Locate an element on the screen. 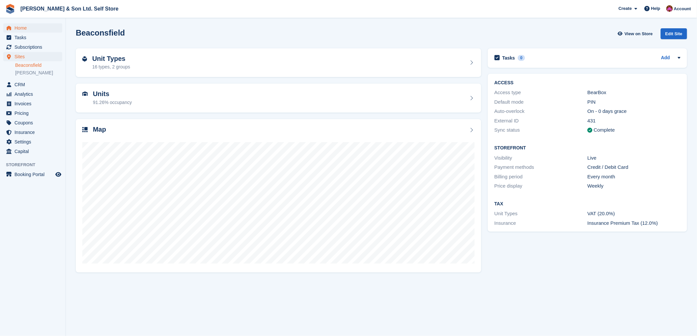  span: Tasks is located at coordinates (34, 38).